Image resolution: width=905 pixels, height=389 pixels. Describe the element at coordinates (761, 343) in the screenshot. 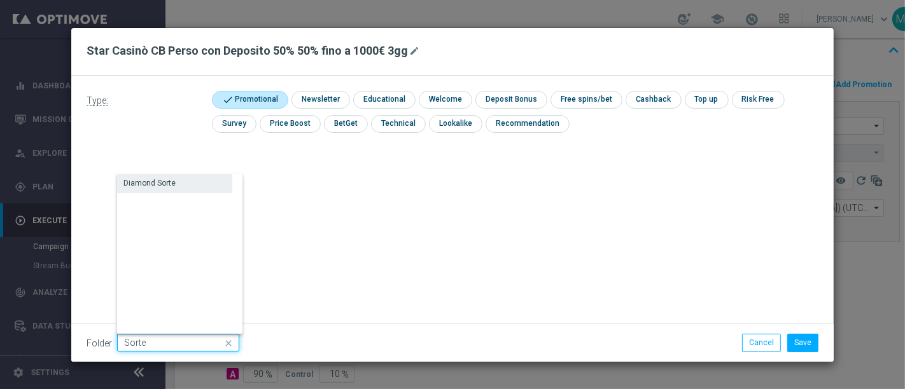

I see `button: Cancel` at that location.